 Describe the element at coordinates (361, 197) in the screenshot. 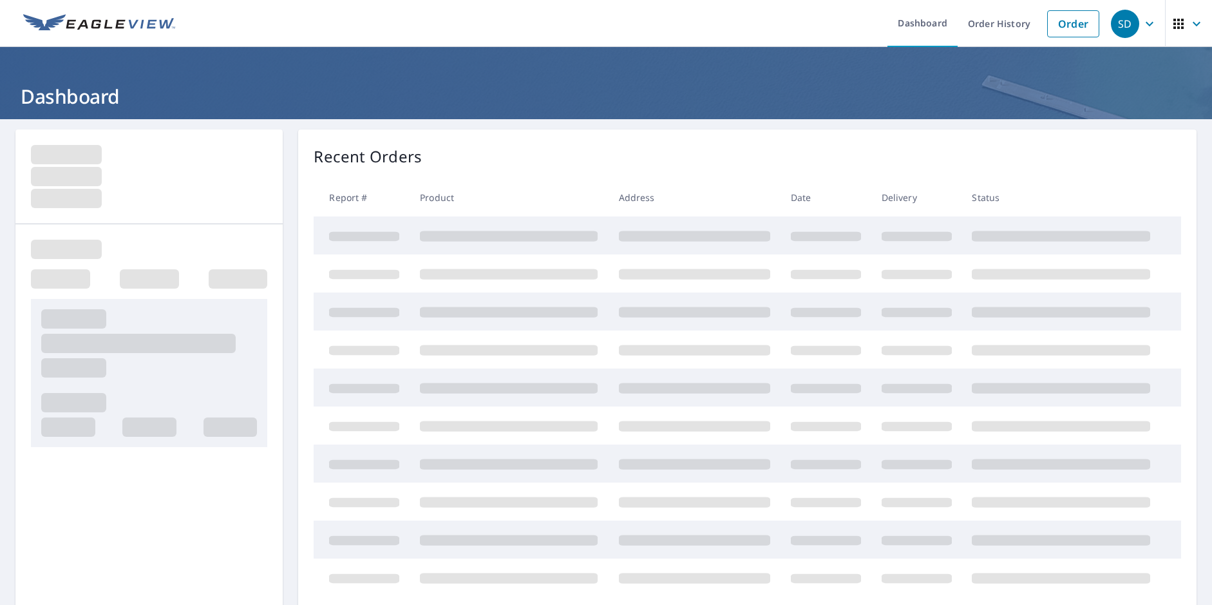

I see `th: Report #` at that location.